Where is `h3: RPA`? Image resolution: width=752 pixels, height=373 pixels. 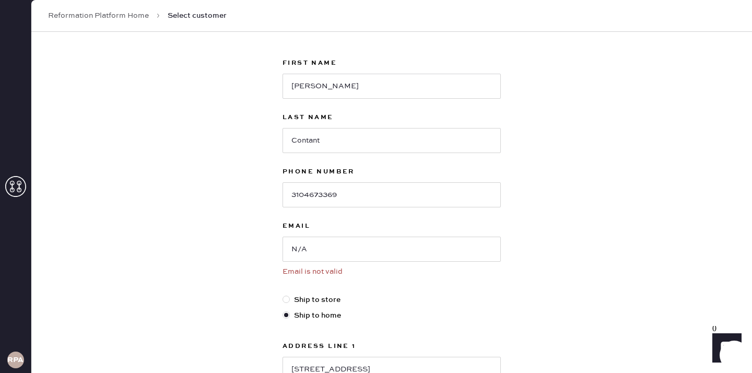 h3: RPA is located at coordinates (15, 360).